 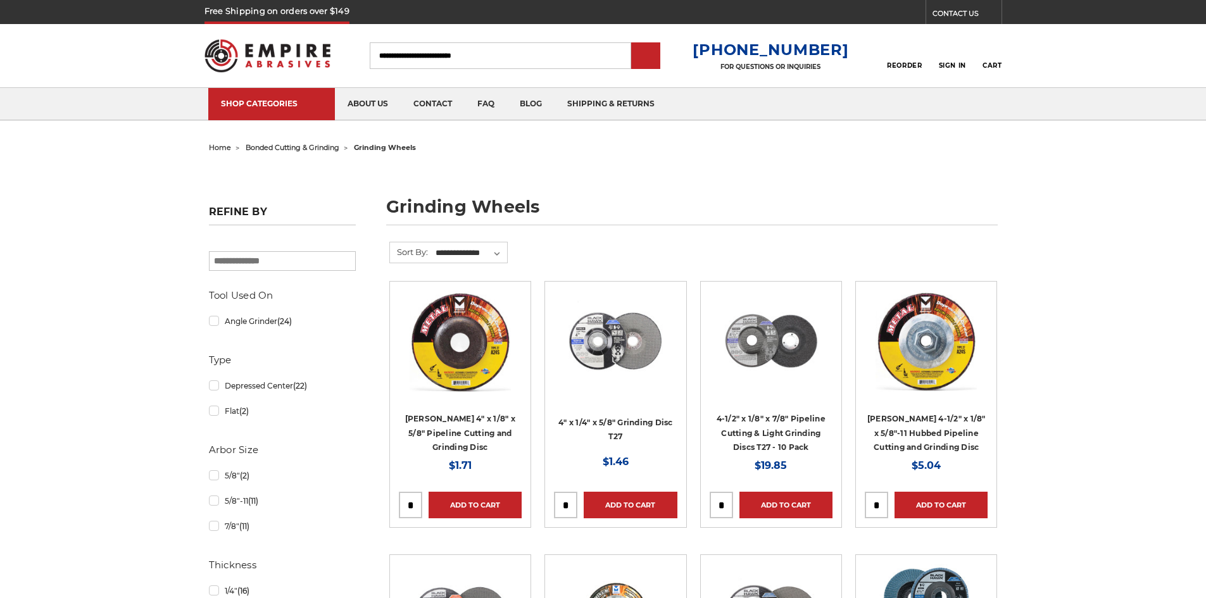 I want to click on select: Sort By:, so click(x=470, y=253).